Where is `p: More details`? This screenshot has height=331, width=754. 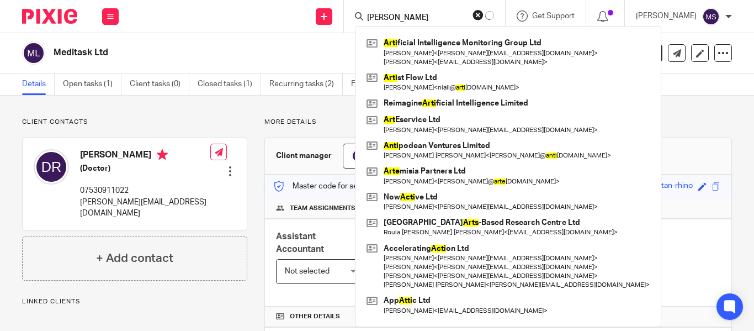 p: More details is located at coordinates (498, 122).